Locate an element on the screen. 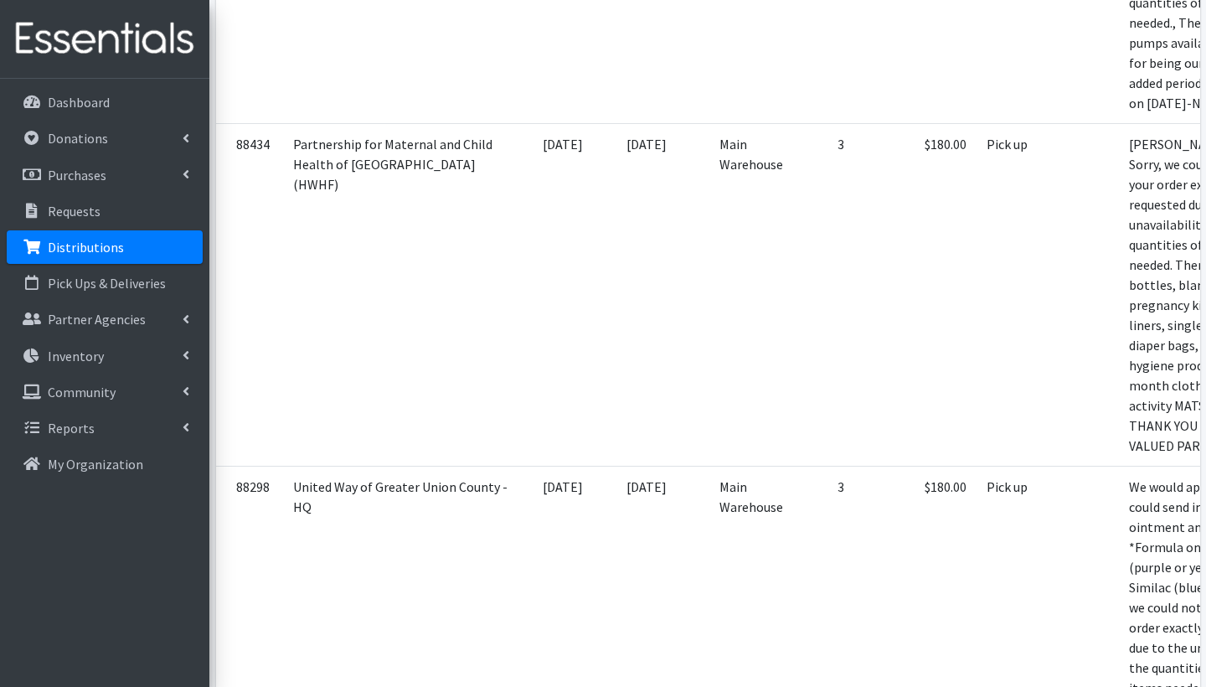 This screenshot has height=687, width=1206. p: Requests is located at coordinates (74, 211).